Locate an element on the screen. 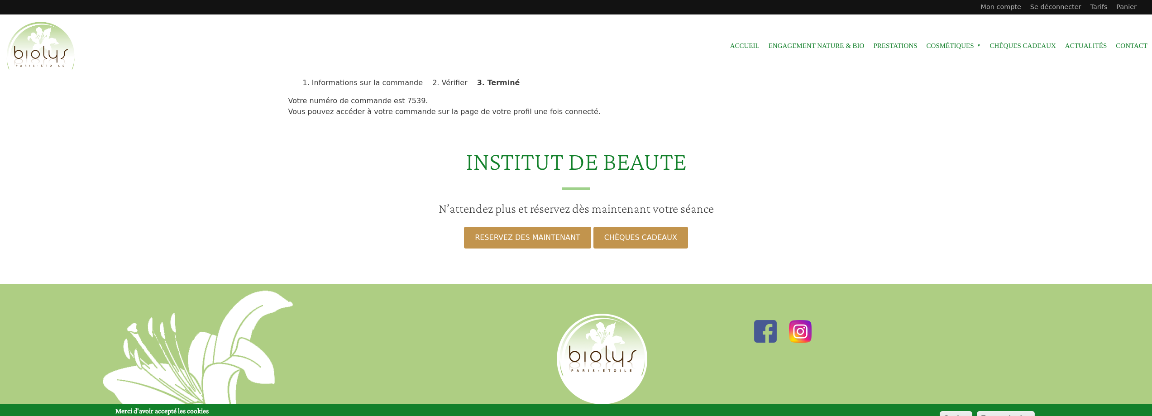 Image resolution: width=1152 pixels, height=416 pixels. span: Cosmétiques is located at coordinates (954, 46).